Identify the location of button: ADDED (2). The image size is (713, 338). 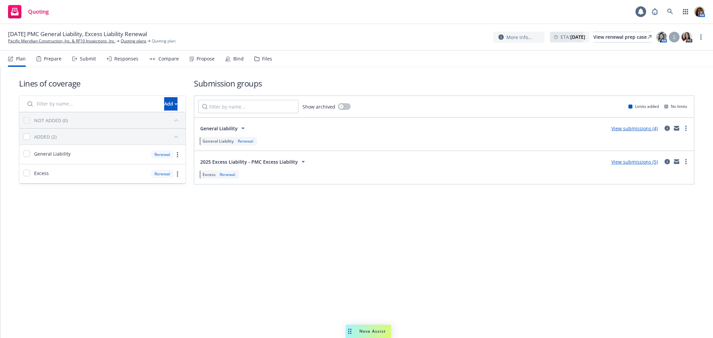
(108, 137).